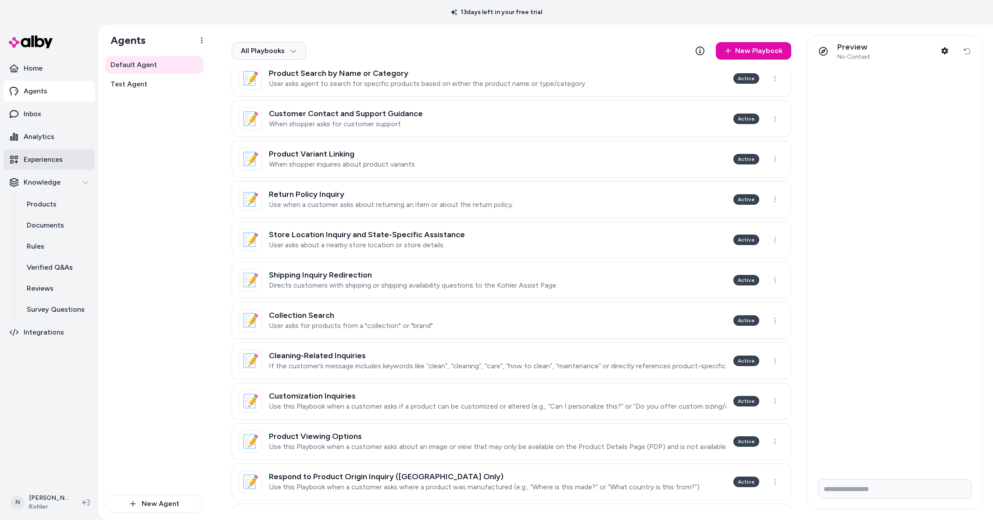  I want to click on a: 📝Product Viewing OptionsUse this Playbook when a customer asks about an image or view that may on..., so click(512, 442).